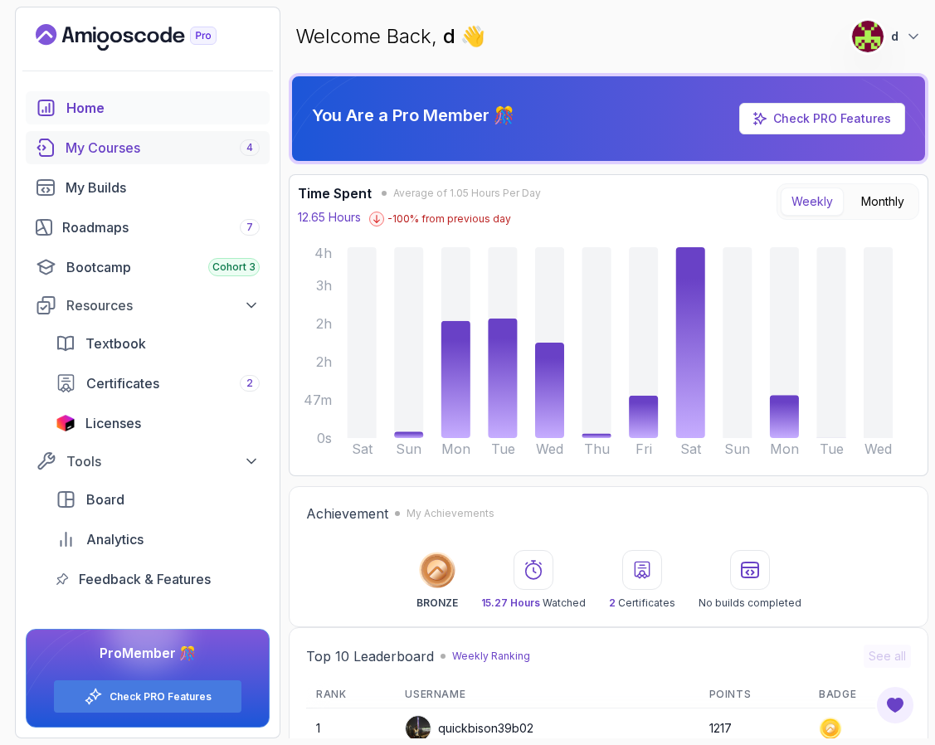 This screenshot has width=935, height=745. What do you see at coordinates (451, 36) in the screenshot?
I see `span: d` at bounding box center [451, 36].